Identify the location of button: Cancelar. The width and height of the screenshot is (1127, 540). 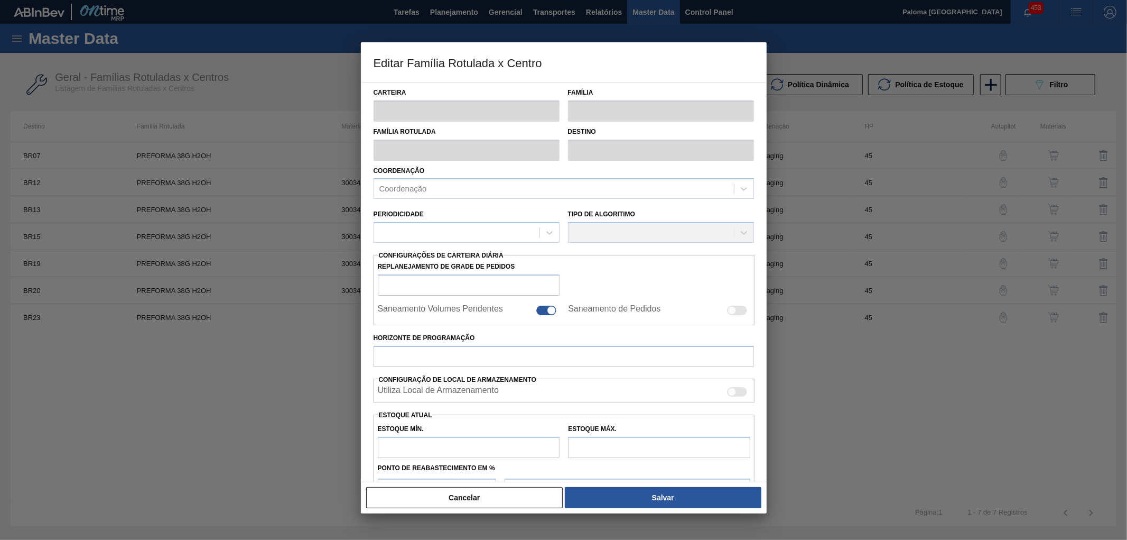
(465, 497).